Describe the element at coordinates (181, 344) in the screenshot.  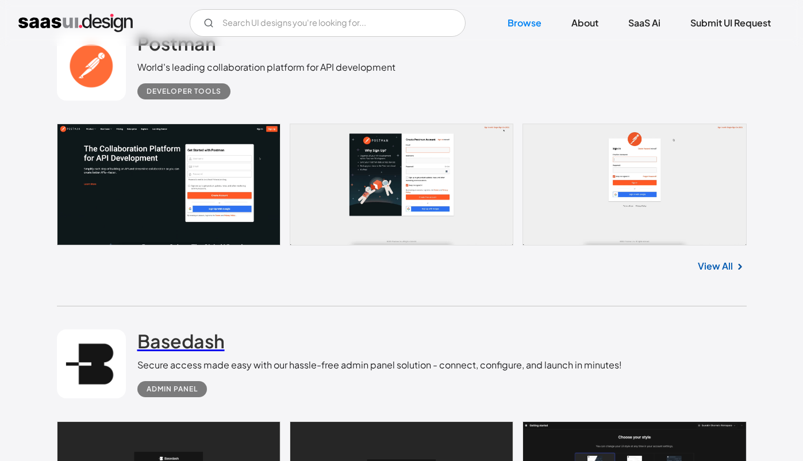
I see `a: Basedash` at that location.